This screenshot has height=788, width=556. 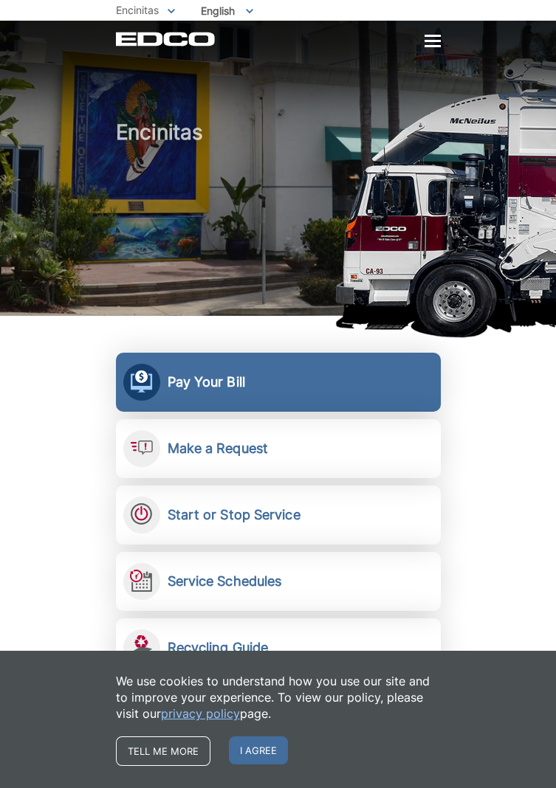 What do you see at coordinates (206, 382) in the screenshot?
I see `h2: Pay Your Bill` at bounding box center [206, 382].